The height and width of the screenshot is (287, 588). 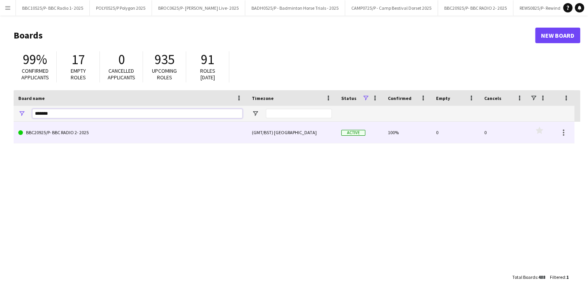 What do you see at coordinates (299, 113) in the screenshot?
I see `input: Timezone Filter Input` at bounding box center [299, 113].